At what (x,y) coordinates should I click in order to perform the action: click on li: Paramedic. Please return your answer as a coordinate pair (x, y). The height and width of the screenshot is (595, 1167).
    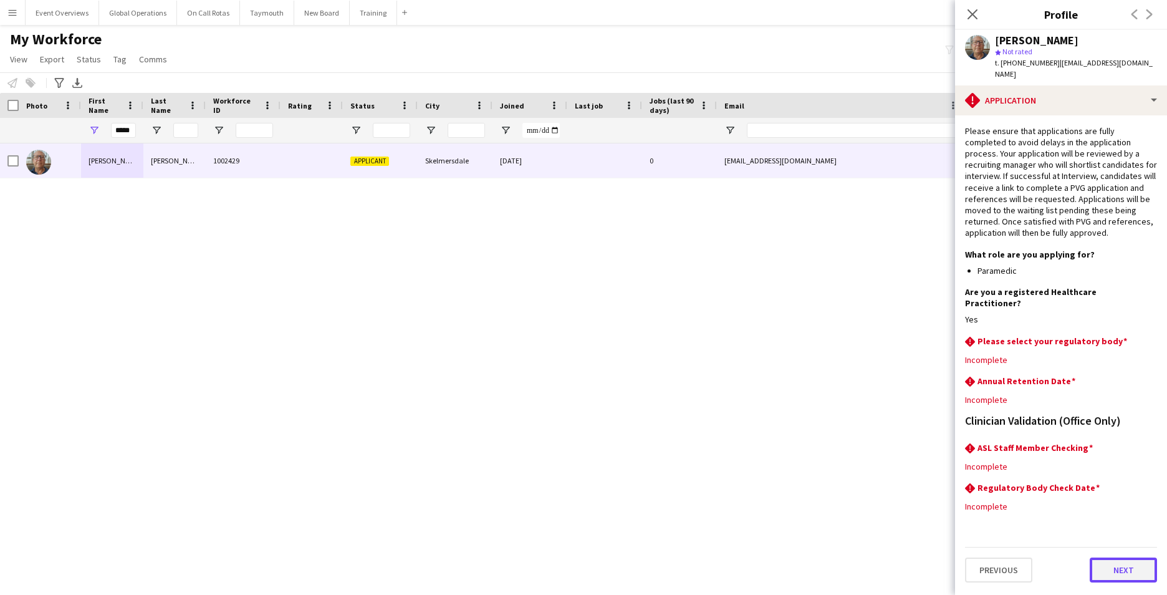
    Looking at the image, I should click on (1067, 271).